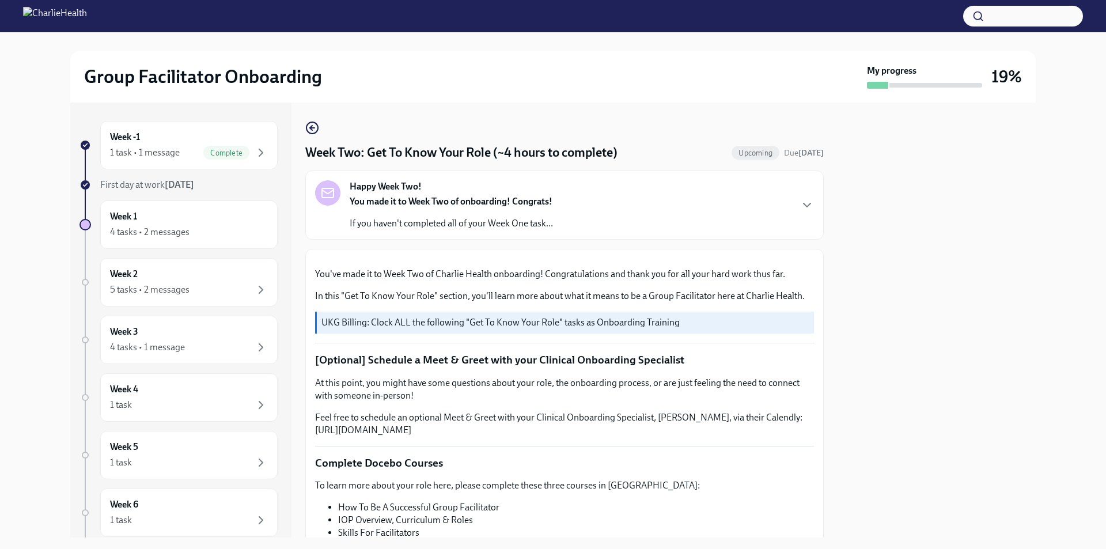 The width and height of the screenshot is (1106, 549). I want to click on h6: Week 5, so click(124, 447).